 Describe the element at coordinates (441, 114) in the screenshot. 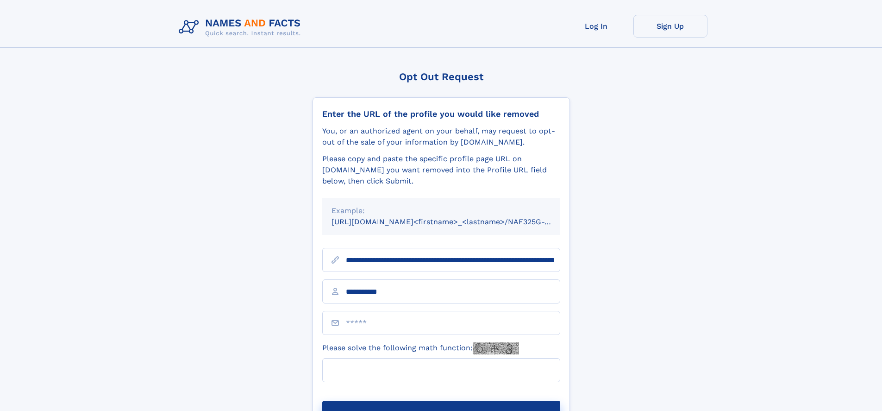

I see `div: Enter the URL of the profile you would like removed` at that location.